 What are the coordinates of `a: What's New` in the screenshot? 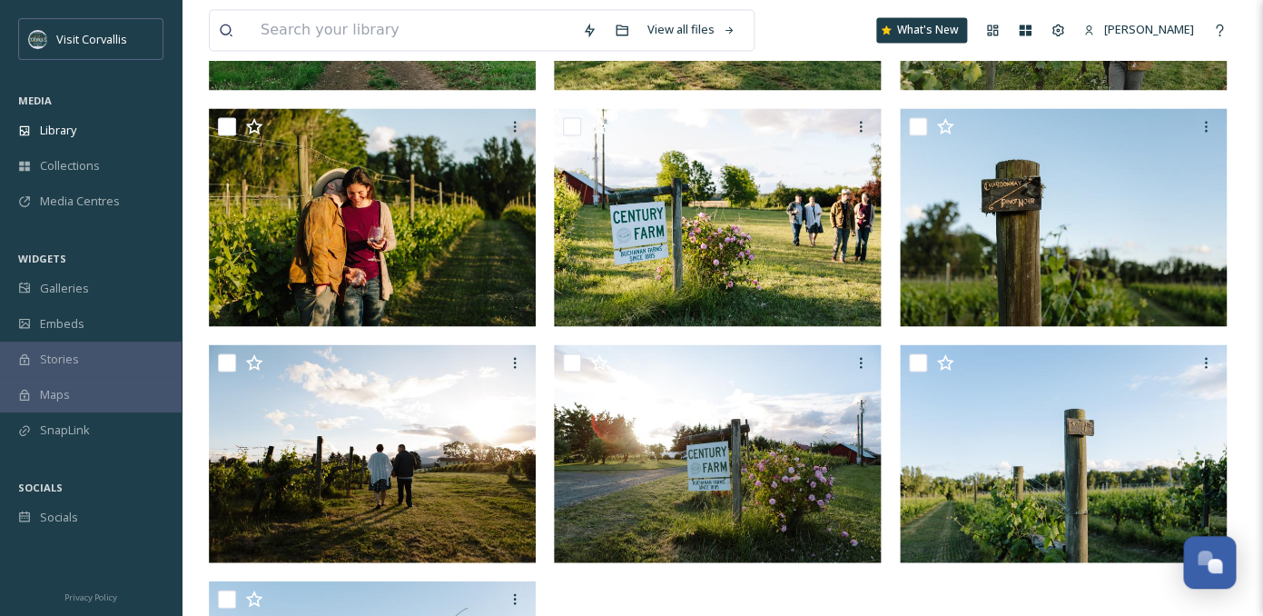 It's located at (922, 30).